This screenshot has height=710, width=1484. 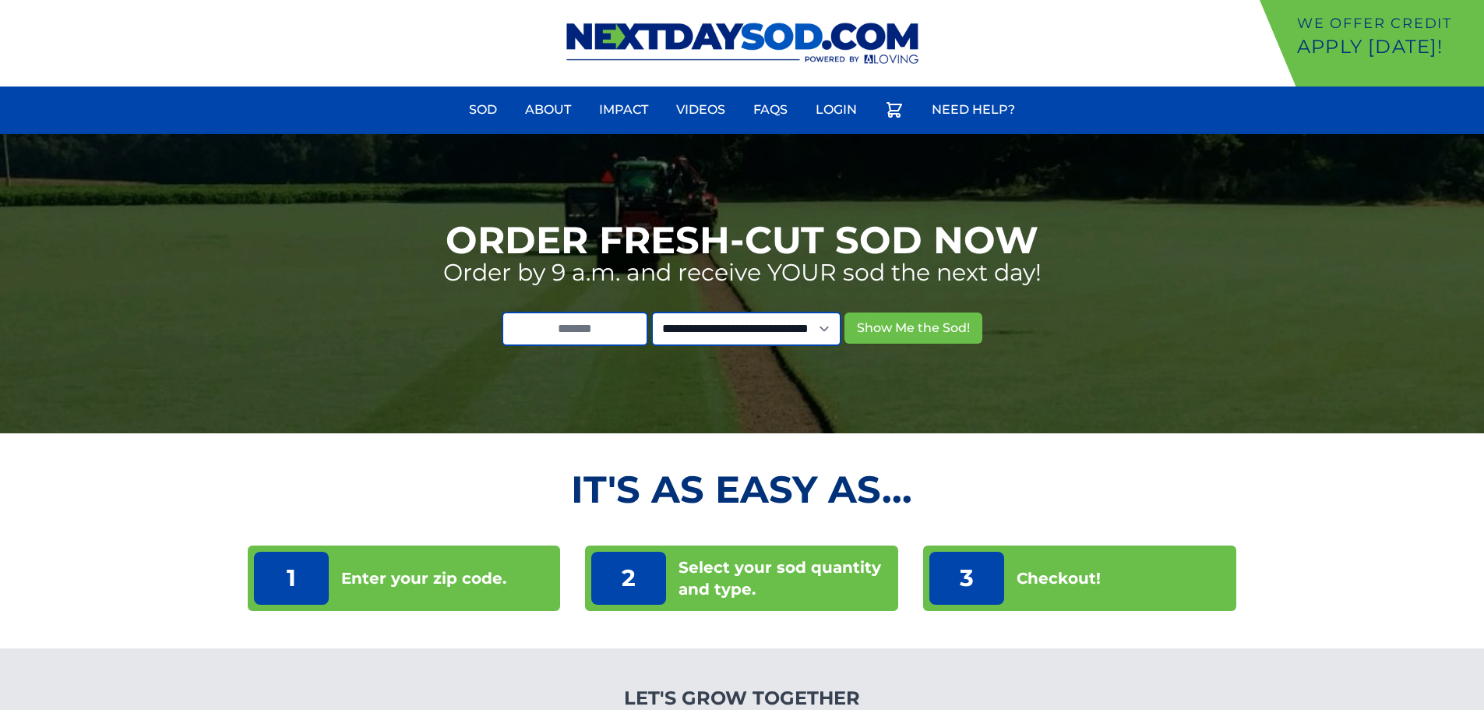 I want to click on p: Checkout!, so click(x=1058, y=578).